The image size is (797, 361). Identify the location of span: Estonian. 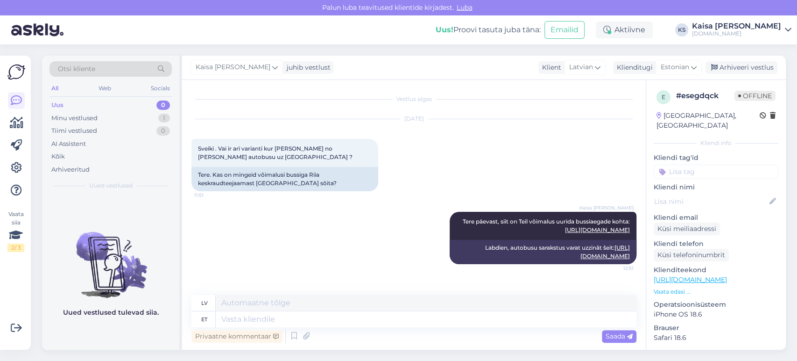
(675, 67).